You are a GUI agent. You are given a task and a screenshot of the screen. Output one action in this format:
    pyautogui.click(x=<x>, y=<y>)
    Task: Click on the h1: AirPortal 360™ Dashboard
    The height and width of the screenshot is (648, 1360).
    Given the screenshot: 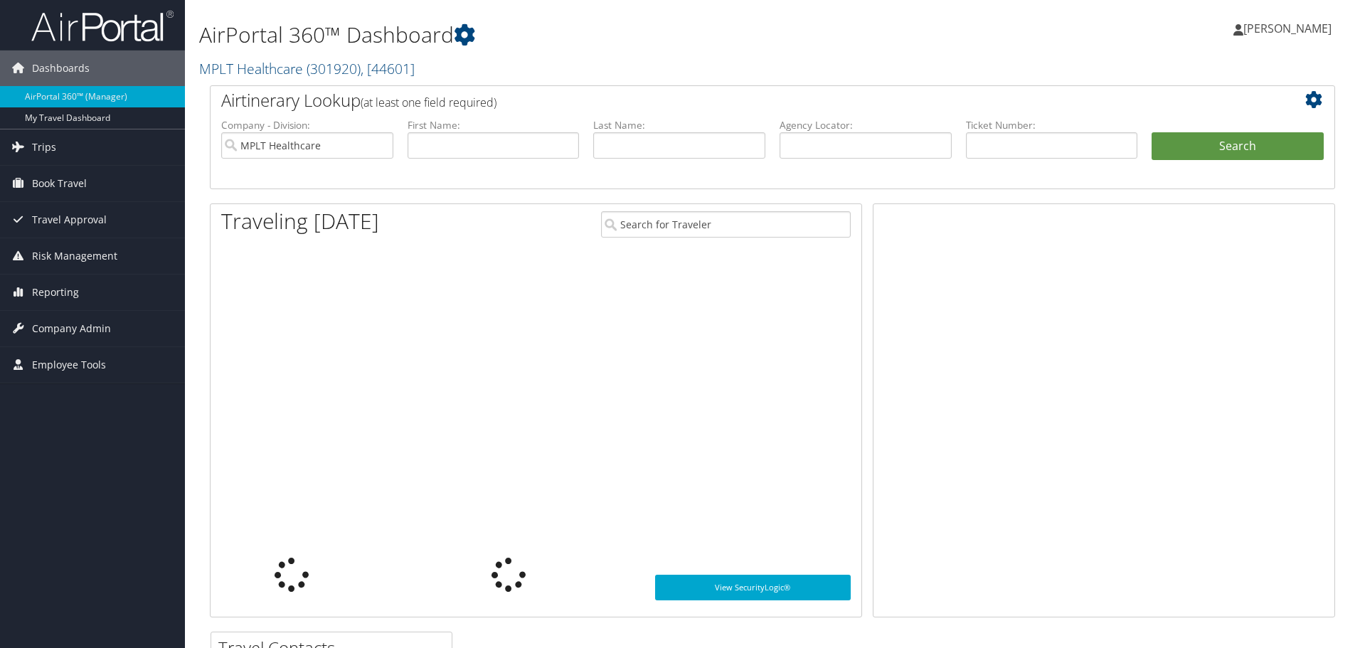 What is the action you would take?
    pyautogui.click(x=581, y=35)
    